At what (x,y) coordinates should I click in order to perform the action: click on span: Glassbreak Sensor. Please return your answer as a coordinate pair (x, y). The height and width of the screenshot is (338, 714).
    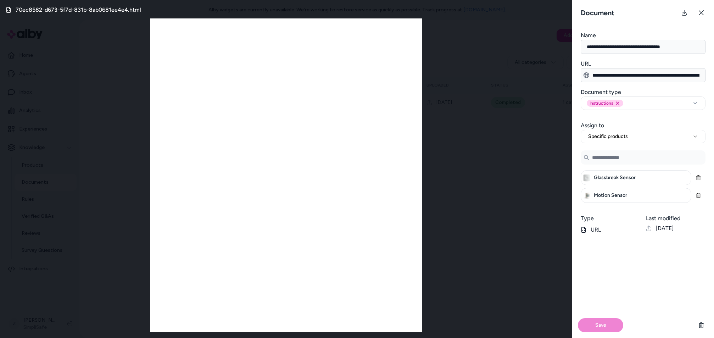
    Looking at the image, I should click on (615, 178).